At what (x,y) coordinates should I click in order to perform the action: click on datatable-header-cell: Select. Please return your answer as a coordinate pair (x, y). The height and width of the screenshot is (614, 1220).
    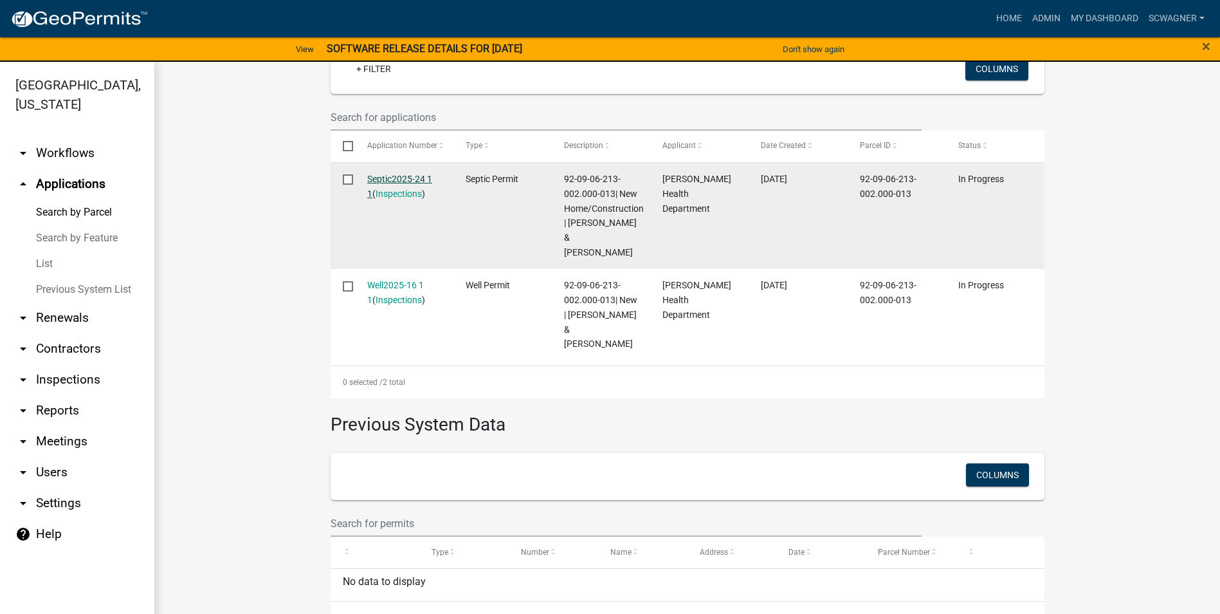
    Looking at the image, I should click on (343, 146).